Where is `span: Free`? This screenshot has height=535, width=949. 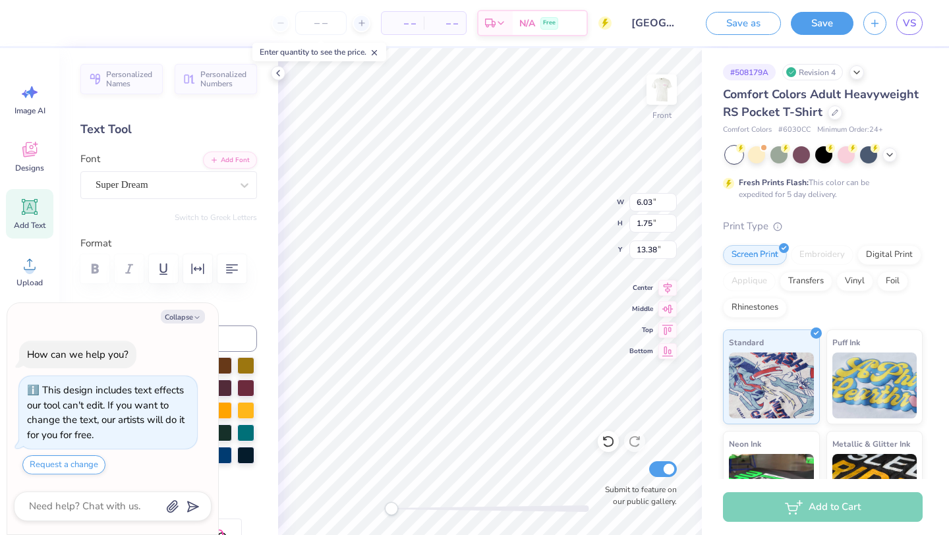 span: Free is located at coordinates (549, 23).